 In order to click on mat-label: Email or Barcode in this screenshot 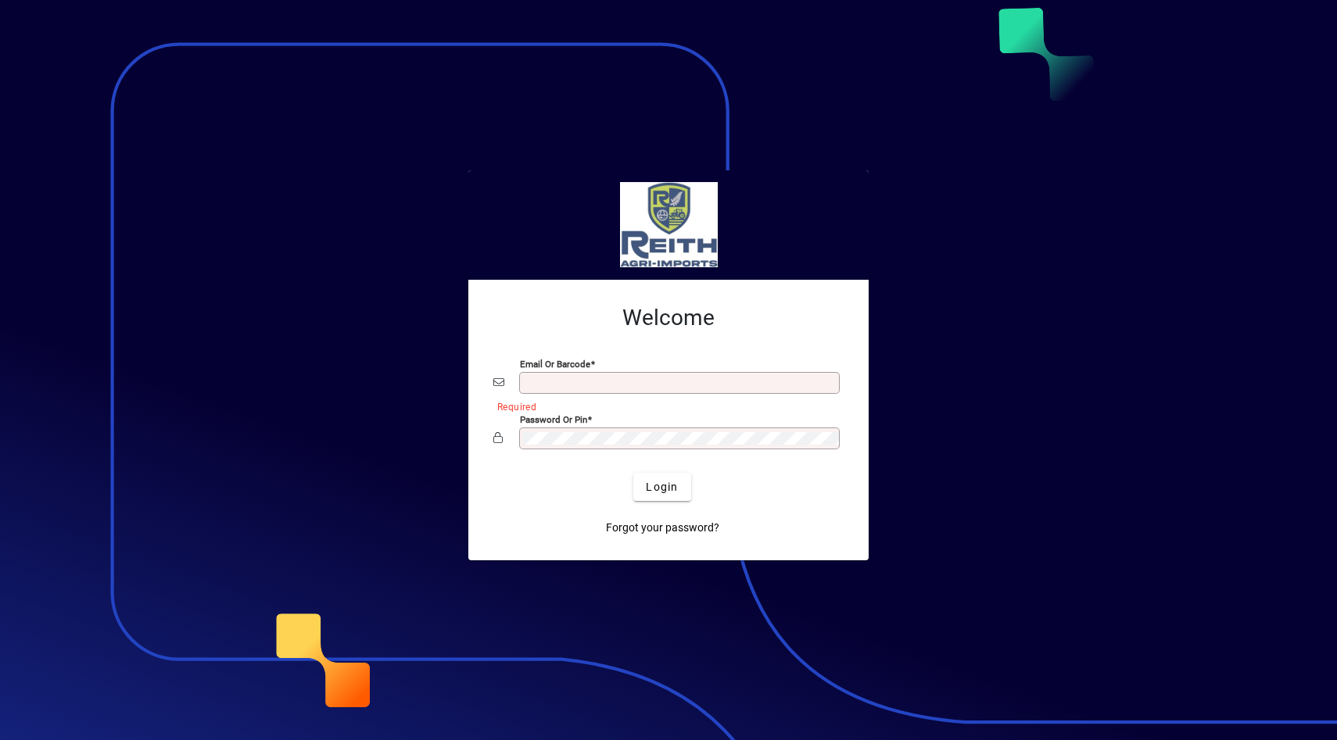, I will do `click(555, 364)`.